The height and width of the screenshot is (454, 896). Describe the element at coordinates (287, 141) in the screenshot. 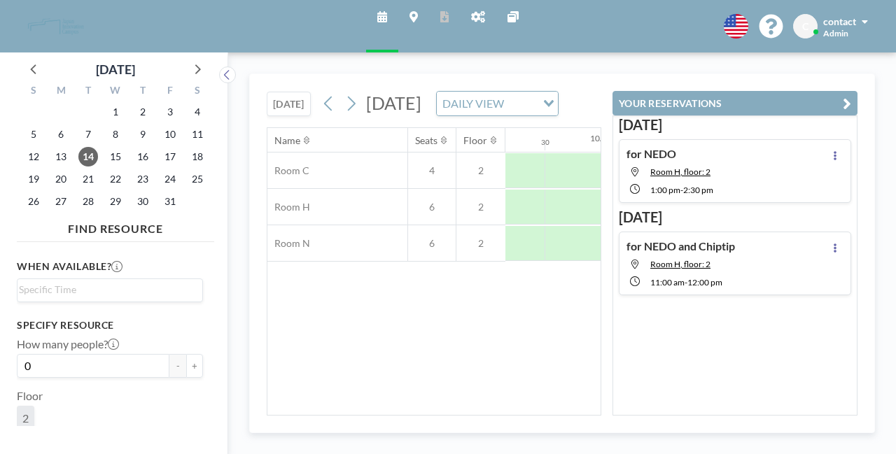

I see `div: Name` at that location.